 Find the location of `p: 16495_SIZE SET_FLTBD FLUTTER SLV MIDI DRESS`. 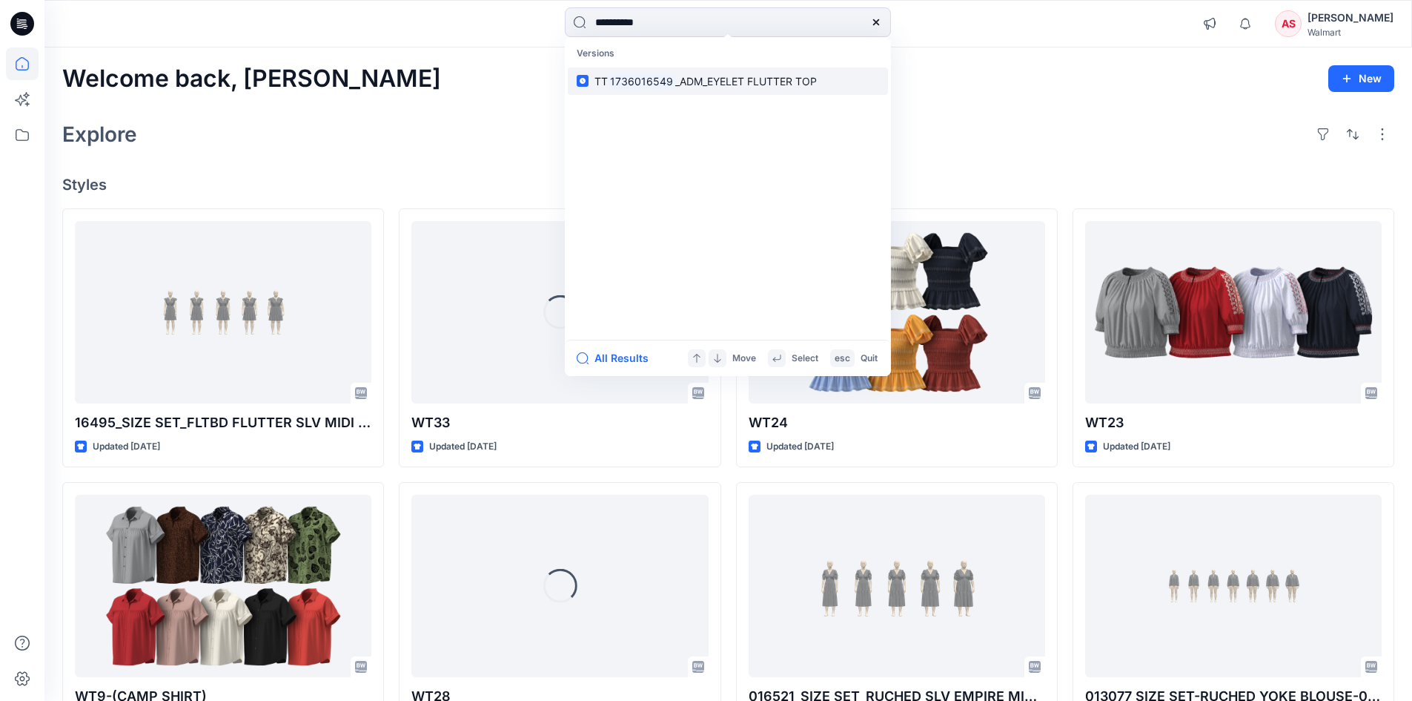

p: 16495_SIZE SET_FLTBD FLUTTER SLV MIDI DRESS is located at coordinates (223, 423).